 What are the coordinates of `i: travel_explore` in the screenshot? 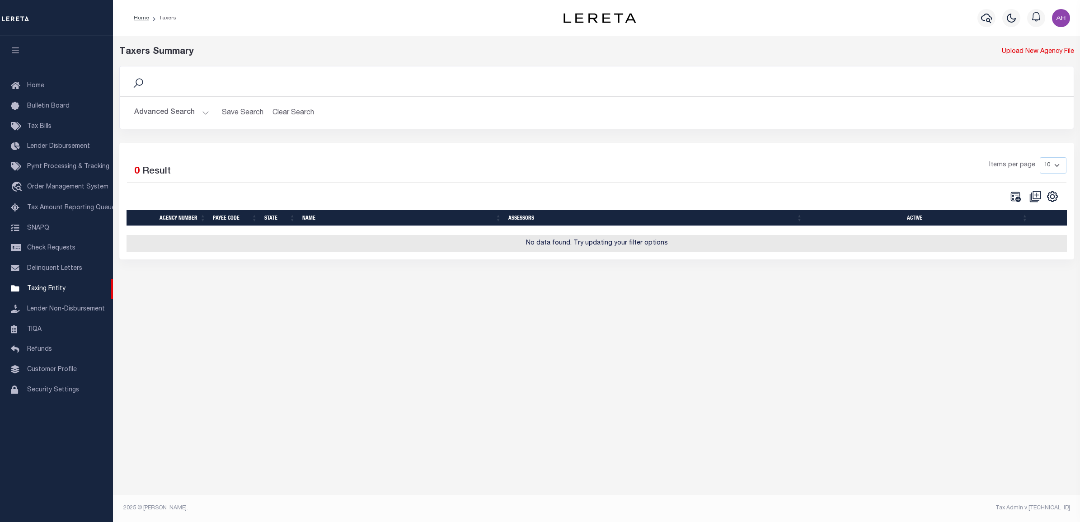 It's located at (18, 188).